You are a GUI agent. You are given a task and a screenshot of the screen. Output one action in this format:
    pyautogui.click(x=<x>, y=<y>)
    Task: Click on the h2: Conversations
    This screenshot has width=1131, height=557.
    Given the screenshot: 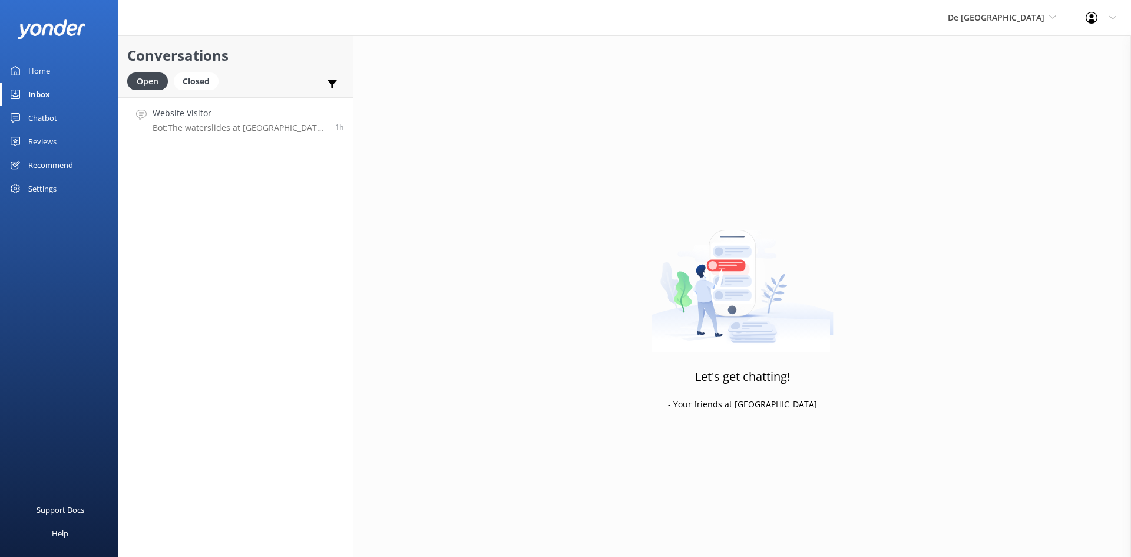 What is the action you would take?
    pyautogui.click(x=236, y=55)
    